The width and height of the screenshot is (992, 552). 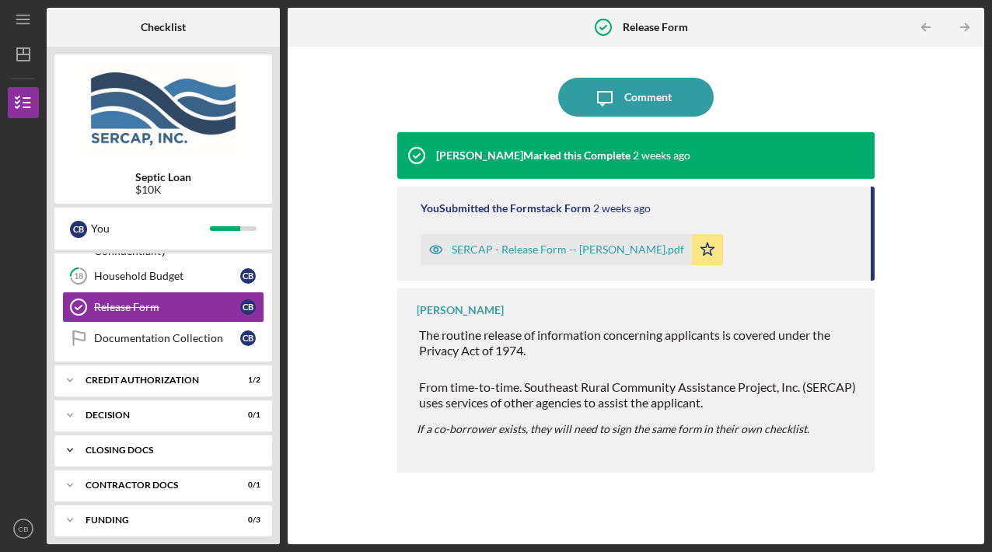 I want to click on text: CB, so click(x=23, y=529).